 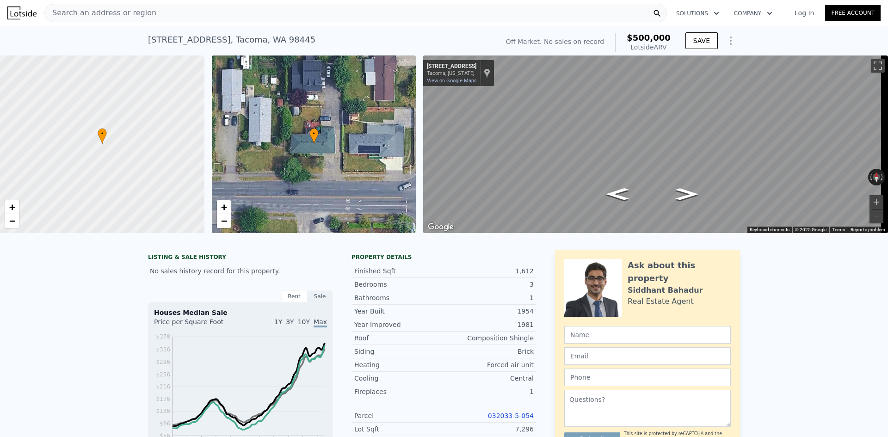 I want to click on div: Price per Square Foot, so click(x=197, y=325).